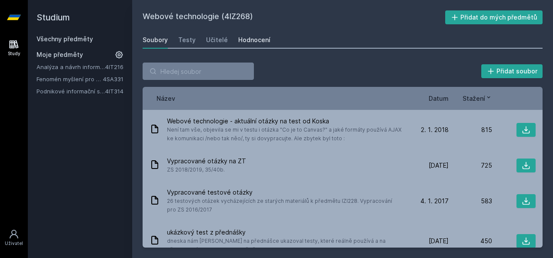 This screenshot has height=258, width=553. What do you see at coordinates (71, 67) in the screenshot?
I see `a: Analýza a návrh informačních systémů` at bounding box center [71, 67].